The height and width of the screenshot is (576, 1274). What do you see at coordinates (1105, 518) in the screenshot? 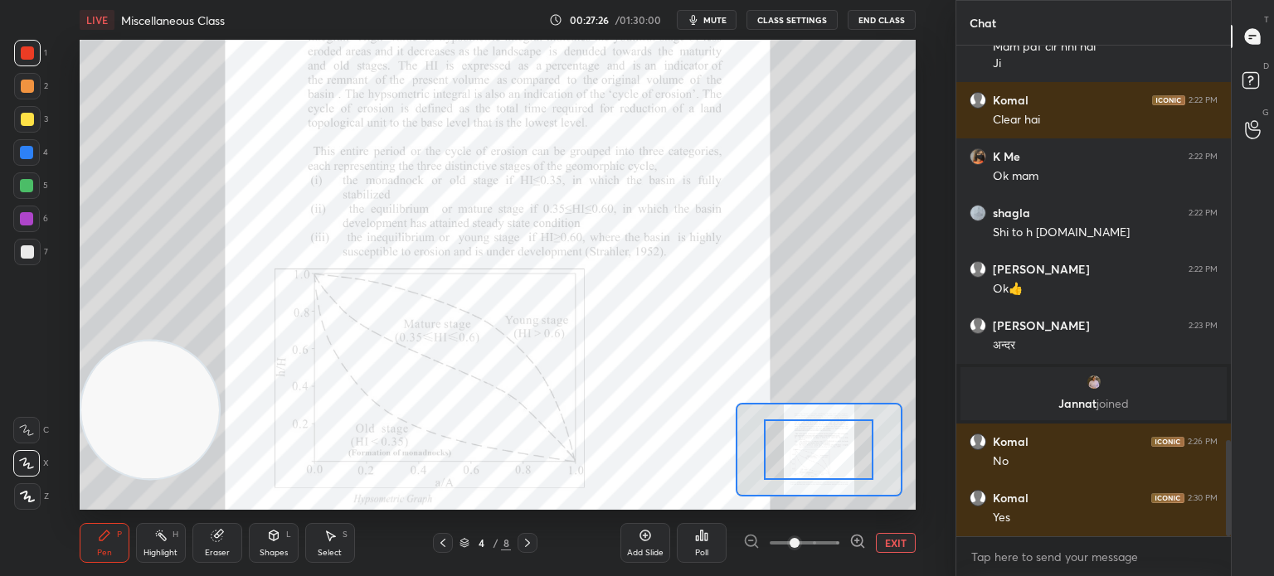
I see `div: Yes` at bounding box center [1105, 518].